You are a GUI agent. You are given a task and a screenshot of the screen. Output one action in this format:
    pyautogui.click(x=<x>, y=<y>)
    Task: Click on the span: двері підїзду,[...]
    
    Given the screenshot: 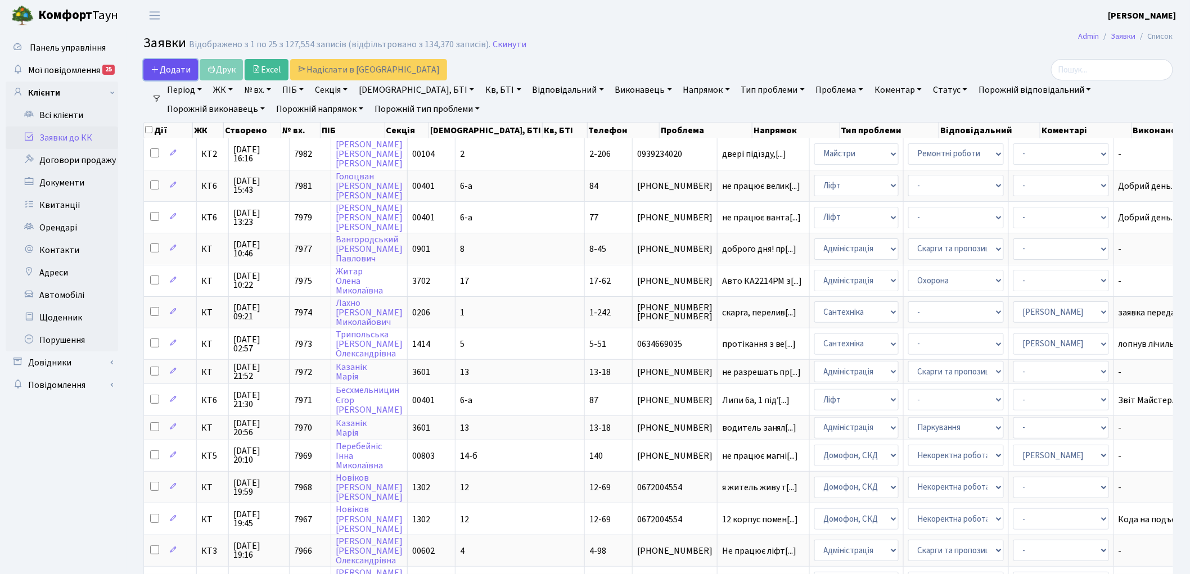 What is the action you would take?
    pyautogui.click(x=754, y=154)
    